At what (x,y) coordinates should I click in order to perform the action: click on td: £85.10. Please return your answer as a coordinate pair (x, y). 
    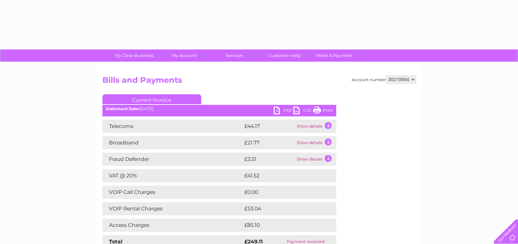
    Looking at the image, I should click on (282, 225).